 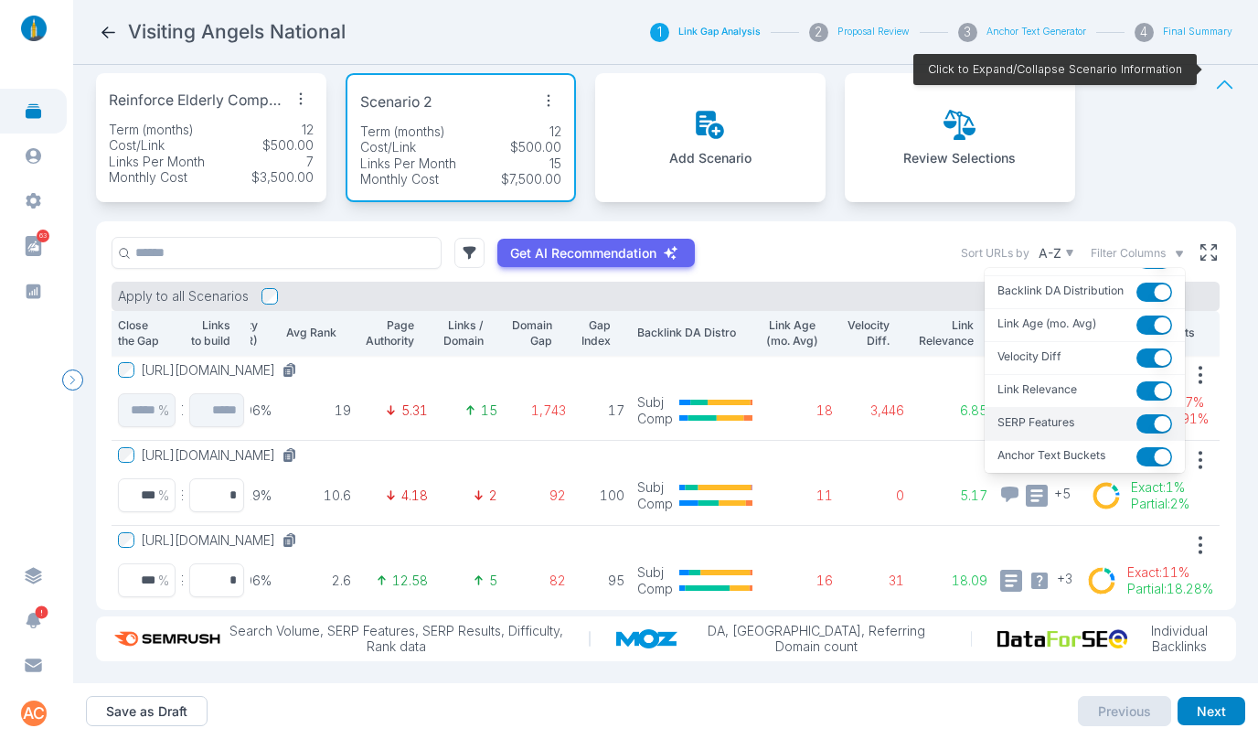 What do you see at coordinates (1060, 292) in the screenshot?
I see `span: Backlink DA Distribution` at bounding box center [1060, 292].